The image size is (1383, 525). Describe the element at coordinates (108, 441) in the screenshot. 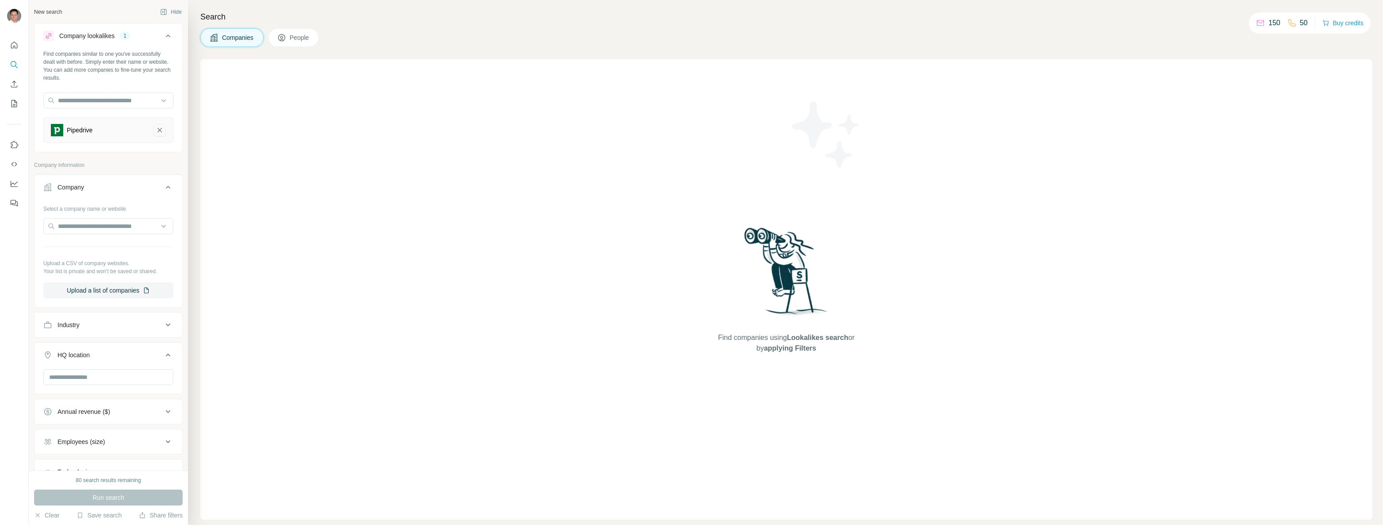

I see `button: Employees (size)` at that location.